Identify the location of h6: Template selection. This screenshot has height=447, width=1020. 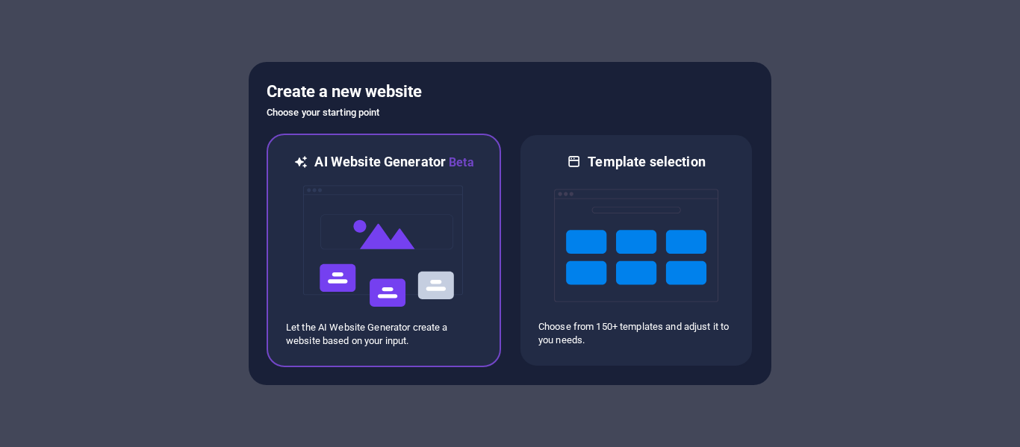
(646, 162).